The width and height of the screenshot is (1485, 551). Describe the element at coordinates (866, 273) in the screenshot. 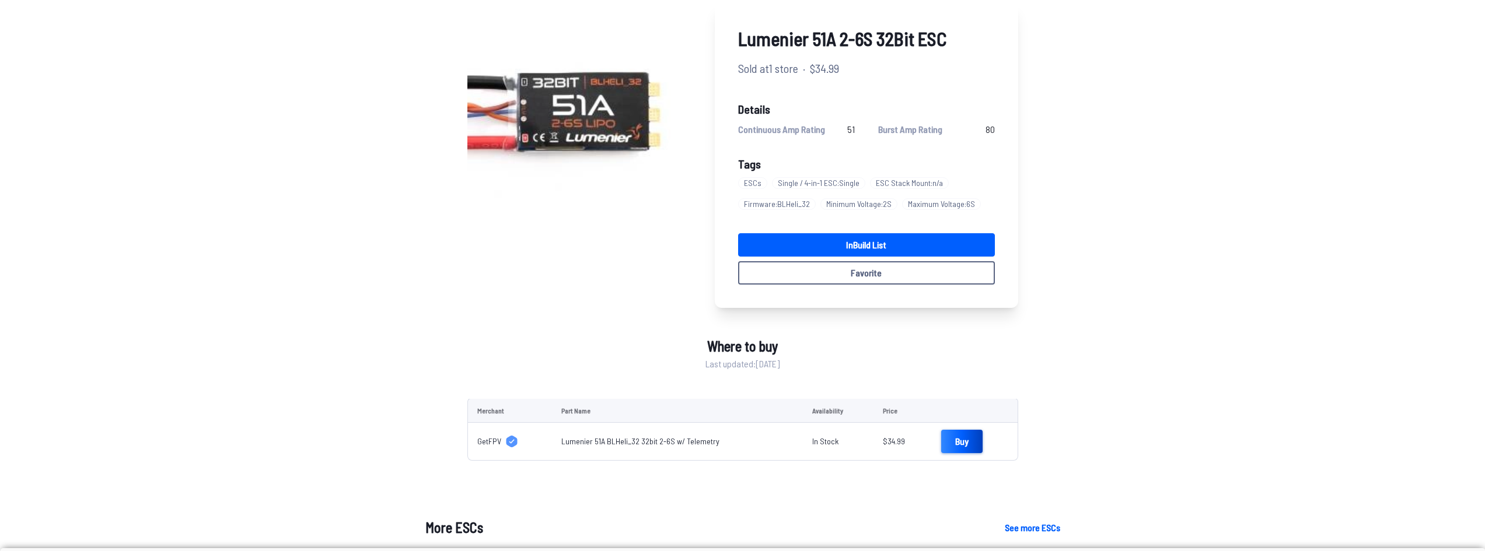

I see `button: Favorite` at that location.